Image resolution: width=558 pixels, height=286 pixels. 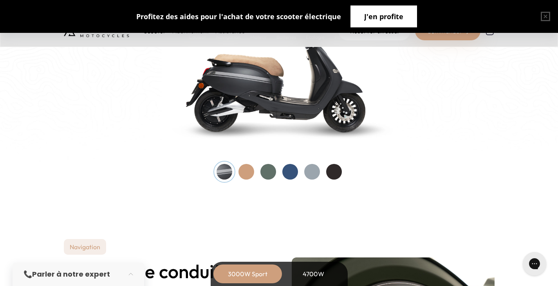 I want to click on span: 2, so click(x=69, y=271).